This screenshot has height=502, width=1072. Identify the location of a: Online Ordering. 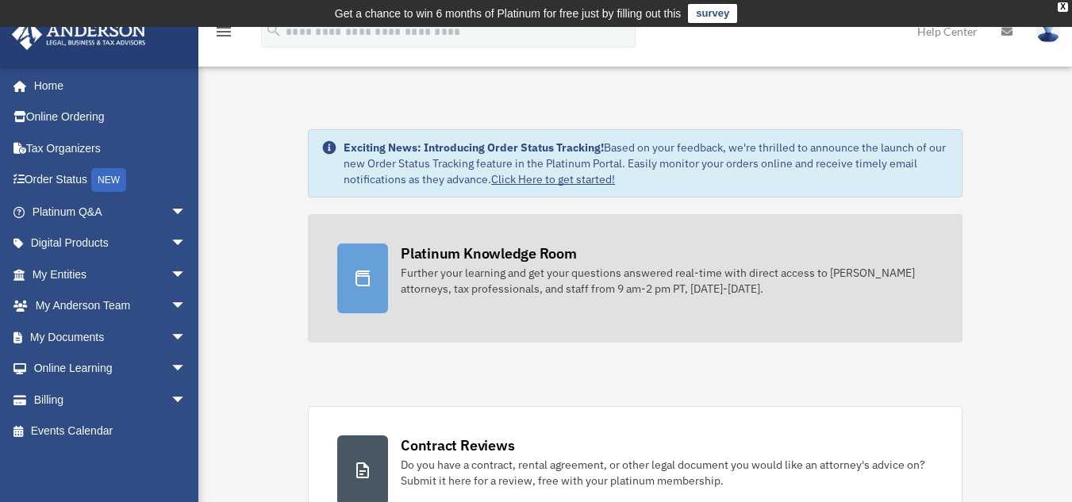
(110, 117).